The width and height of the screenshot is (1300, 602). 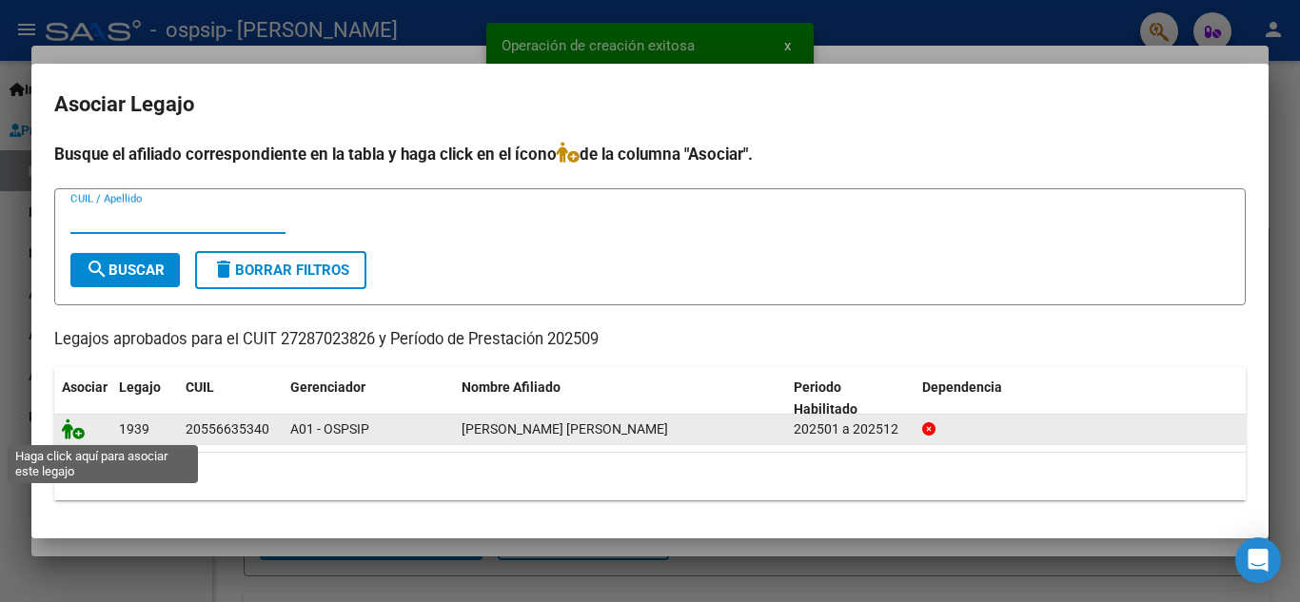 I want to click on datatable-header-cell: Gerenciador, so click(x=368, y=399).